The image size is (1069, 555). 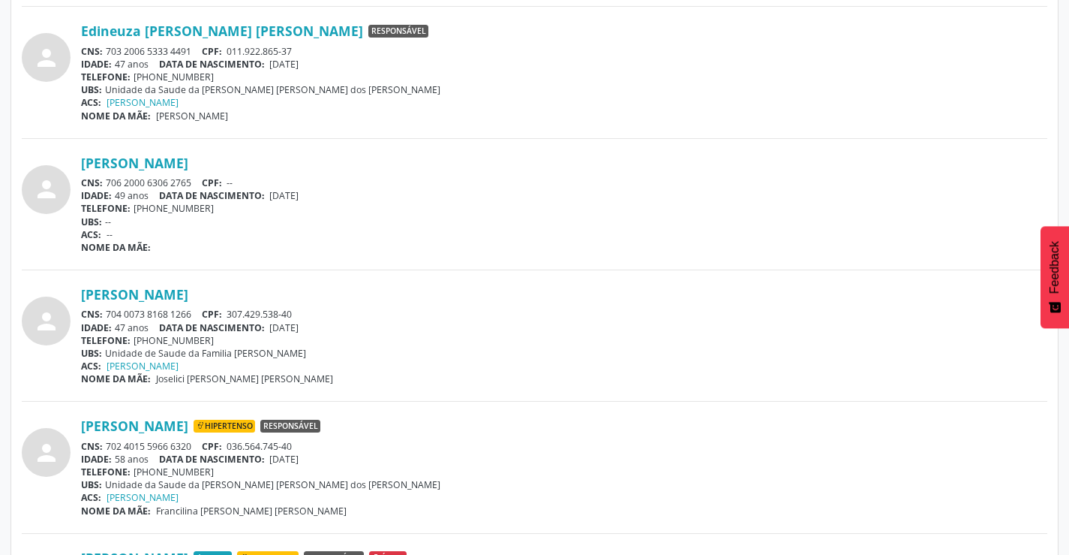 I want to click on button: Feedback - Mostrar pesquisa, so click(x=1055, y=277).